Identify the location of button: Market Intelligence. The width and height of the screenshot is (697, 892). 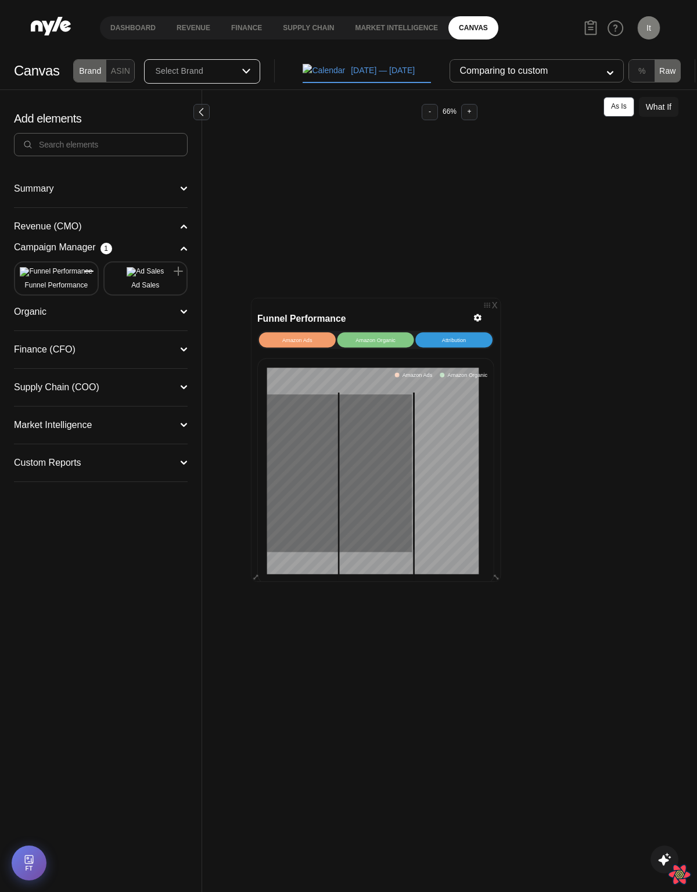
(100, 425).